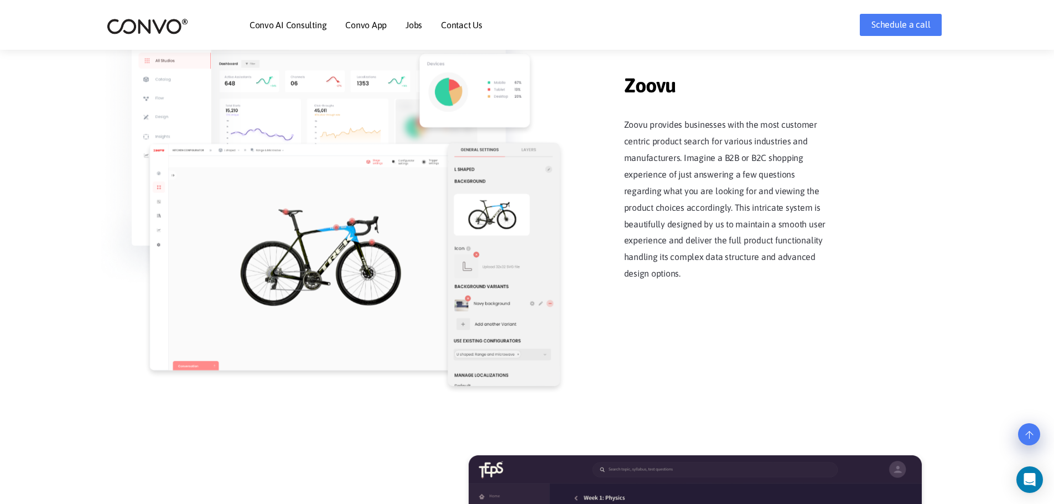  What do you see at coordinates (366, 25) in the screenshot?
I see `a: Convo App` at bounding box center [366, 25].